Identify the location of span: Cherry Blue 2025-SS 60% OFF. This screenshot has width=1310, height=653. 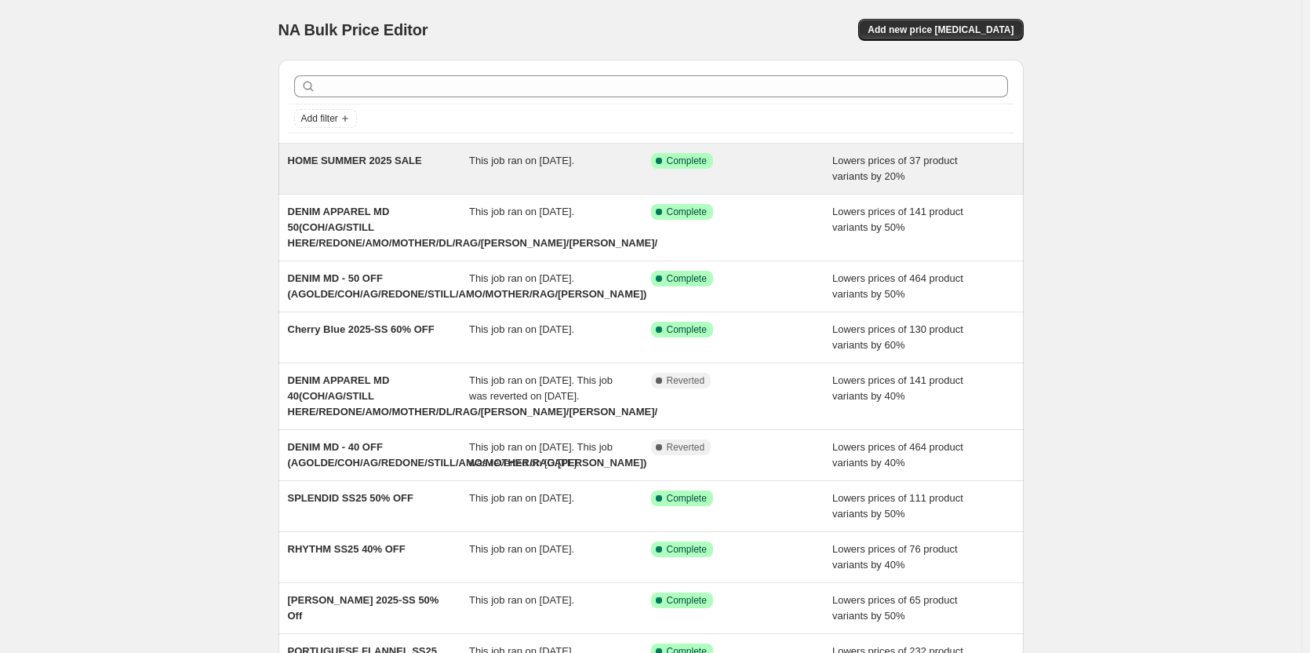
(361, 329).